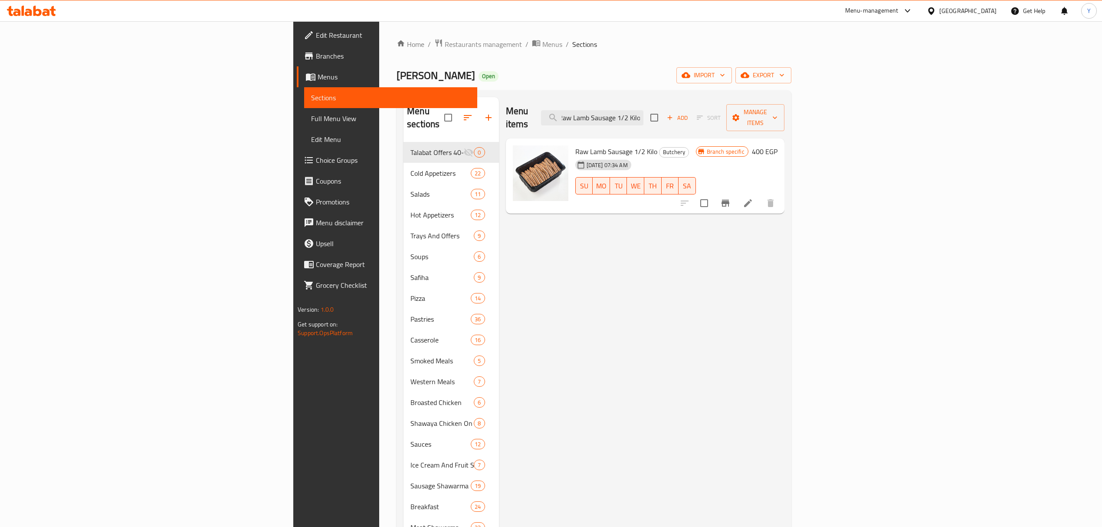 The image size is (1102, 527). Describe the element at coordinates (440, 444) in the screenshot. I see `span: Sauces` at that location.